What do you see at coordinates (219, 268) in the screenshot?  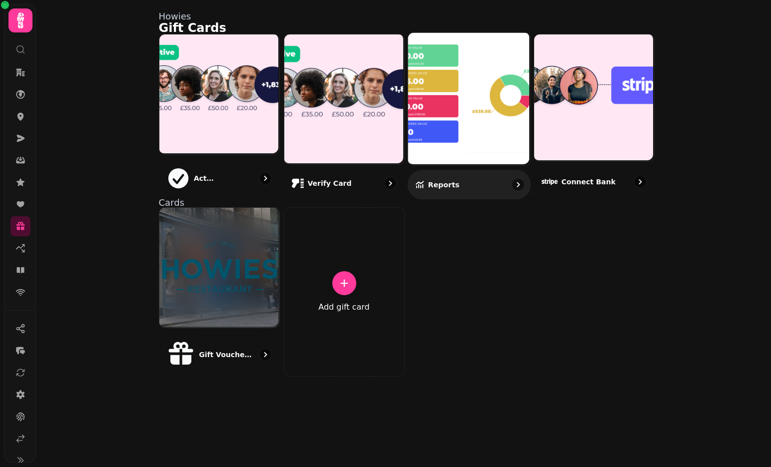 I see `img: aHR0cHM6Ly9ibGFja2J4LnMzLmV1LXdlc3QtMi5hbWF6b25hd3MuY29tLzk1MDdmNWQxLTEwZjItMTFlYS05MGQ0LTA2OThkY...` at bounding box center [219, 268].